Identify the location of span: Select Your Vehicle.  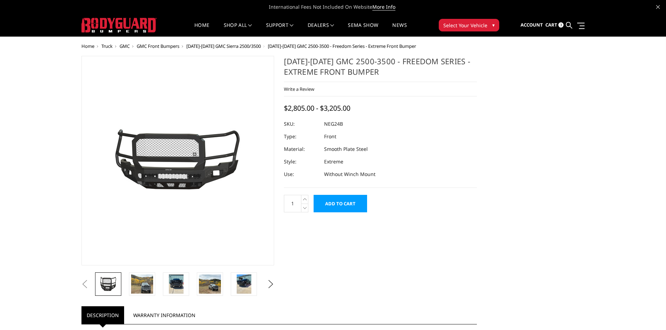
(465, 25).